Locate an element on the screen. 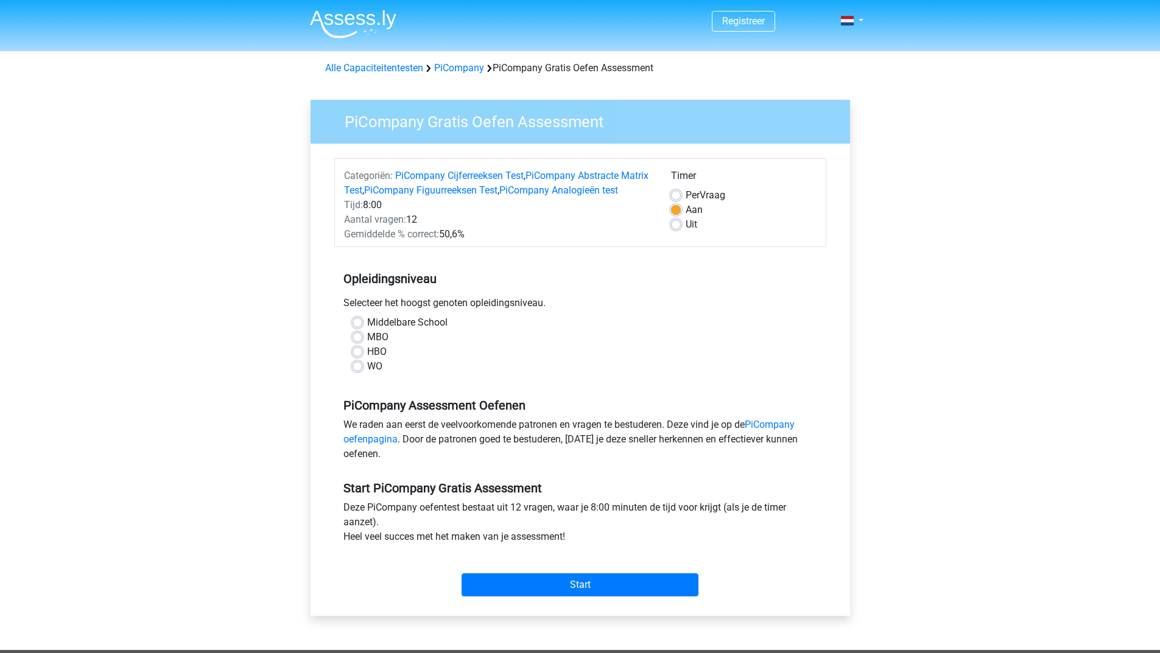 This screenshot has height=653, width=1160. a: PiCompany is located at coordinates (459, 68).